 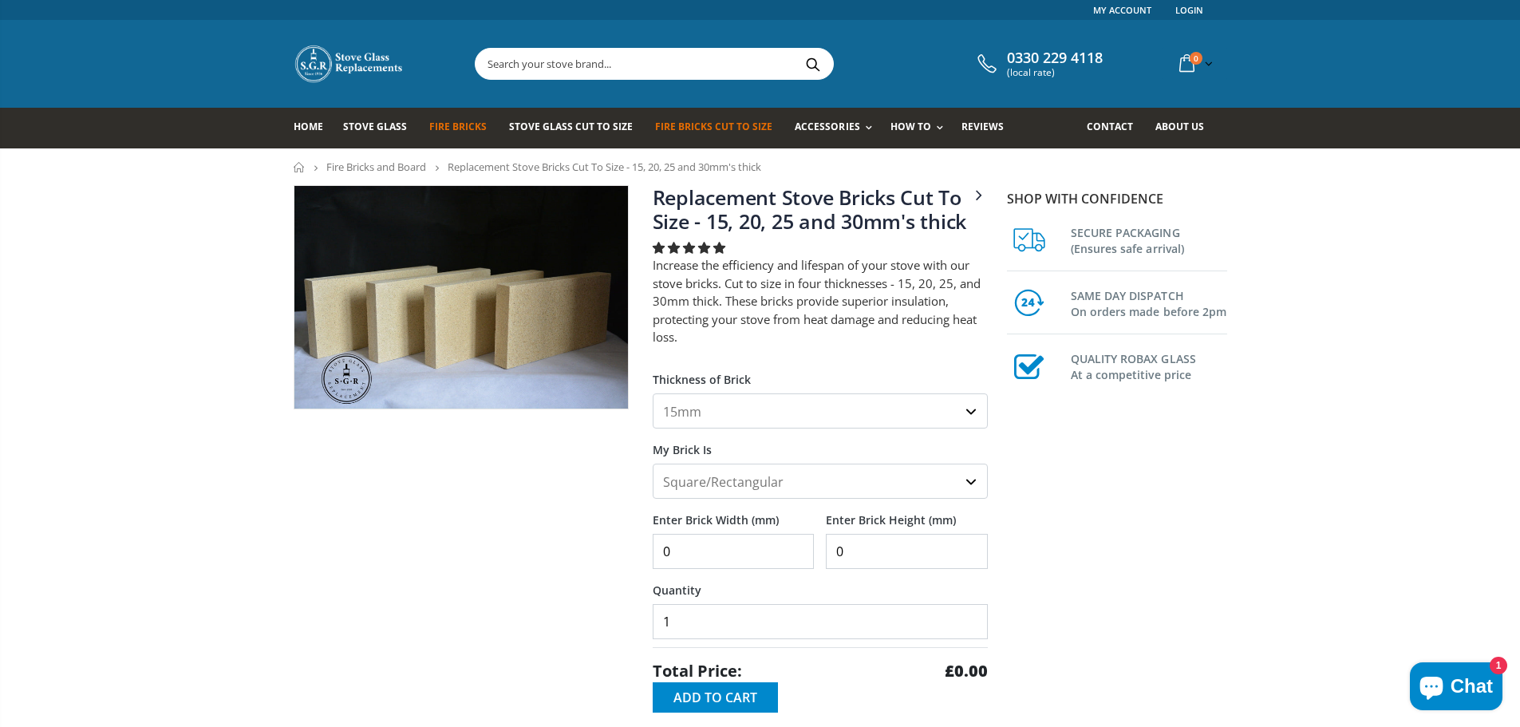 I want to click on span: How To, so click(x=910, y=126).